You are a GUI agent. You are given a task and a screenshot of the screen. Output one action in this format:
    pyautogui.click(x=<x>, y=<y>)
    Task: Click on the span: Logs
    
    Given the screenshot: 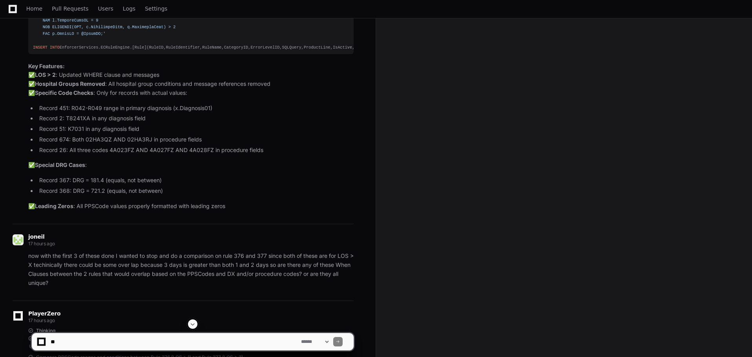 What is the action you would take?
    pyautogui.click(x=129, y=9)
    